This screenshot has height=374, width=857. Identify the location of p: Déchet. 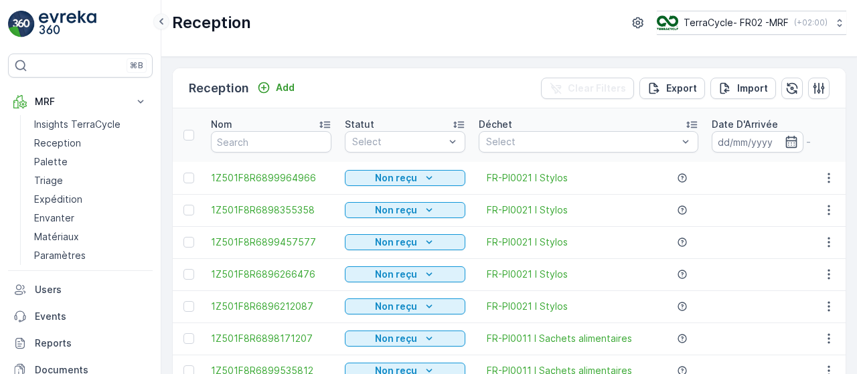
(495, 124).